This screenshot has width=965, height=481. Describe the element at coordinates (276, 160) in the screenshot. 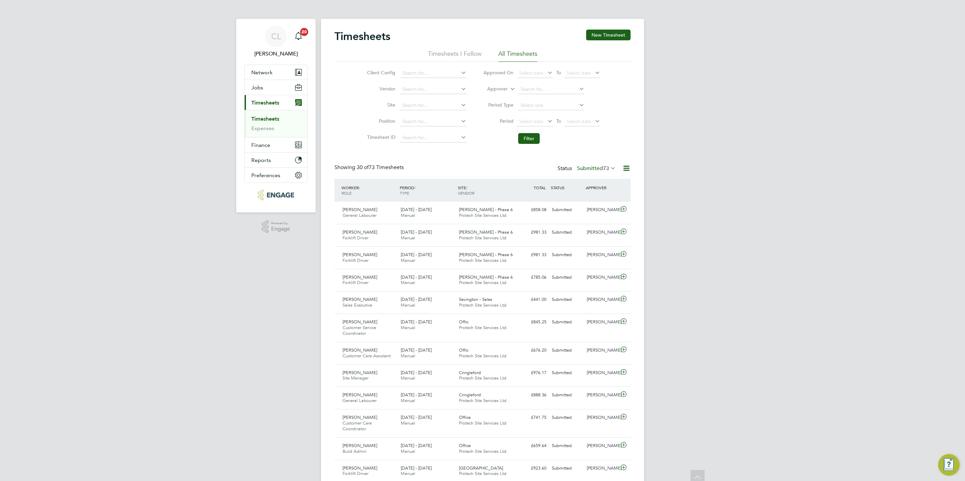

I see `button: Reports` at that location.